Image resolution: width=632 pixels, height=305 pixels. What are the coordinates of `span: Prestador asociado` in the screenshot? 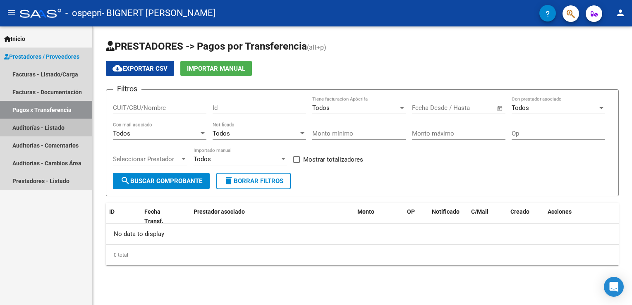 It's located at (219, 212).